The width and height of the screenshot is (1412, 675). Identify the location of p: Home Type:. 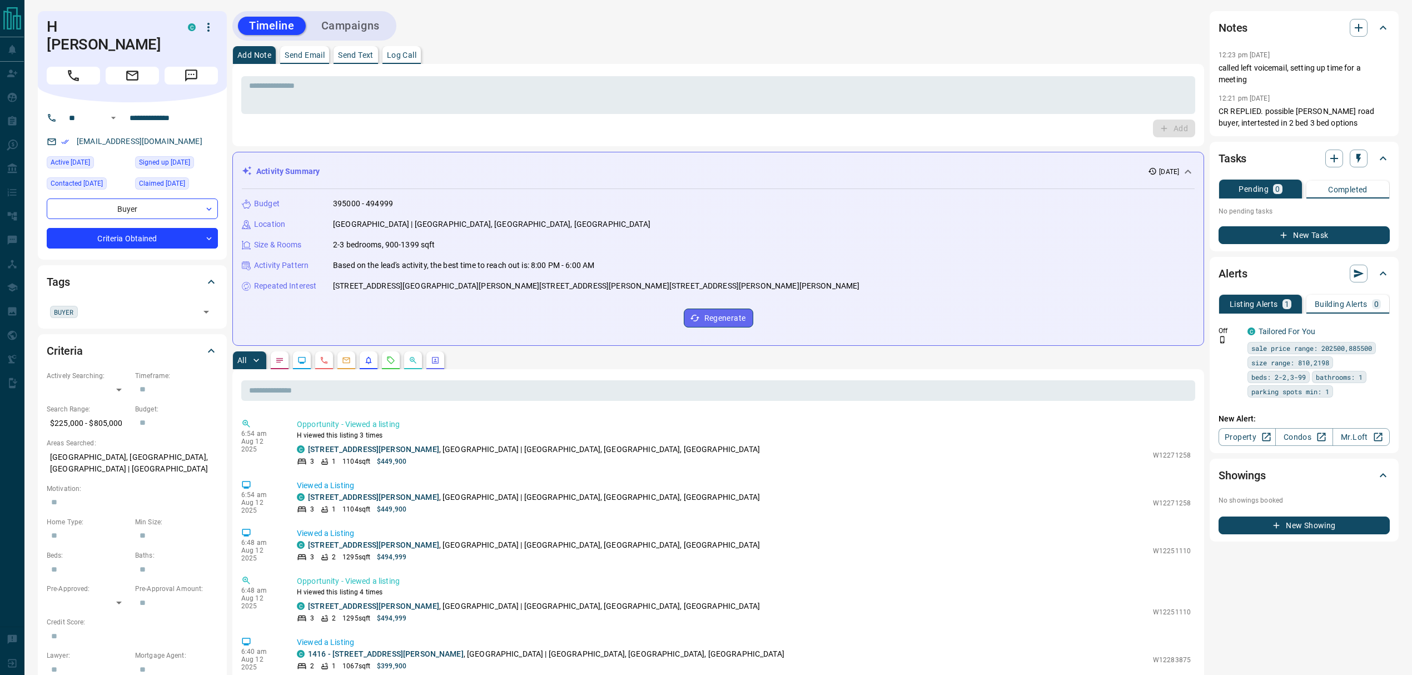
(88, 522).